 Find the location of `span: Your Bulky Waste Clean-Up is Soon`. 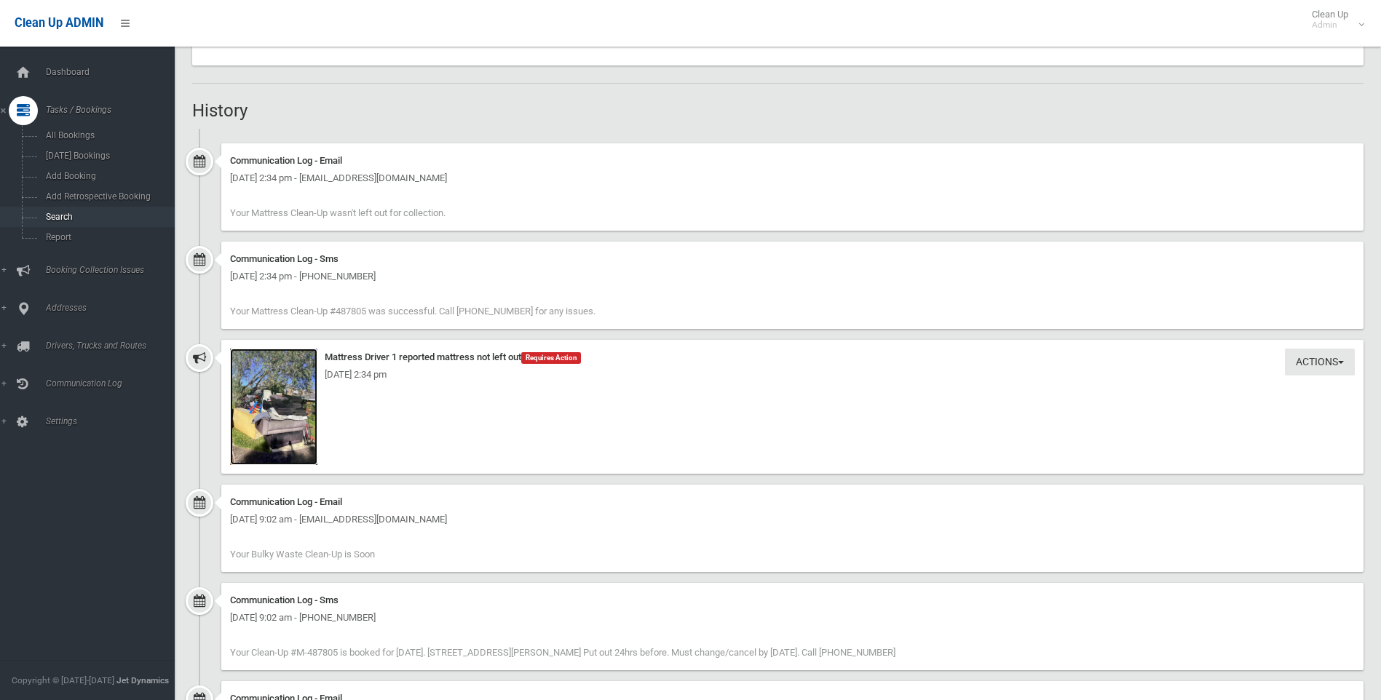

span: Your Bulky Waste Clean-Up is Soon is located at coordinates (302, 554).